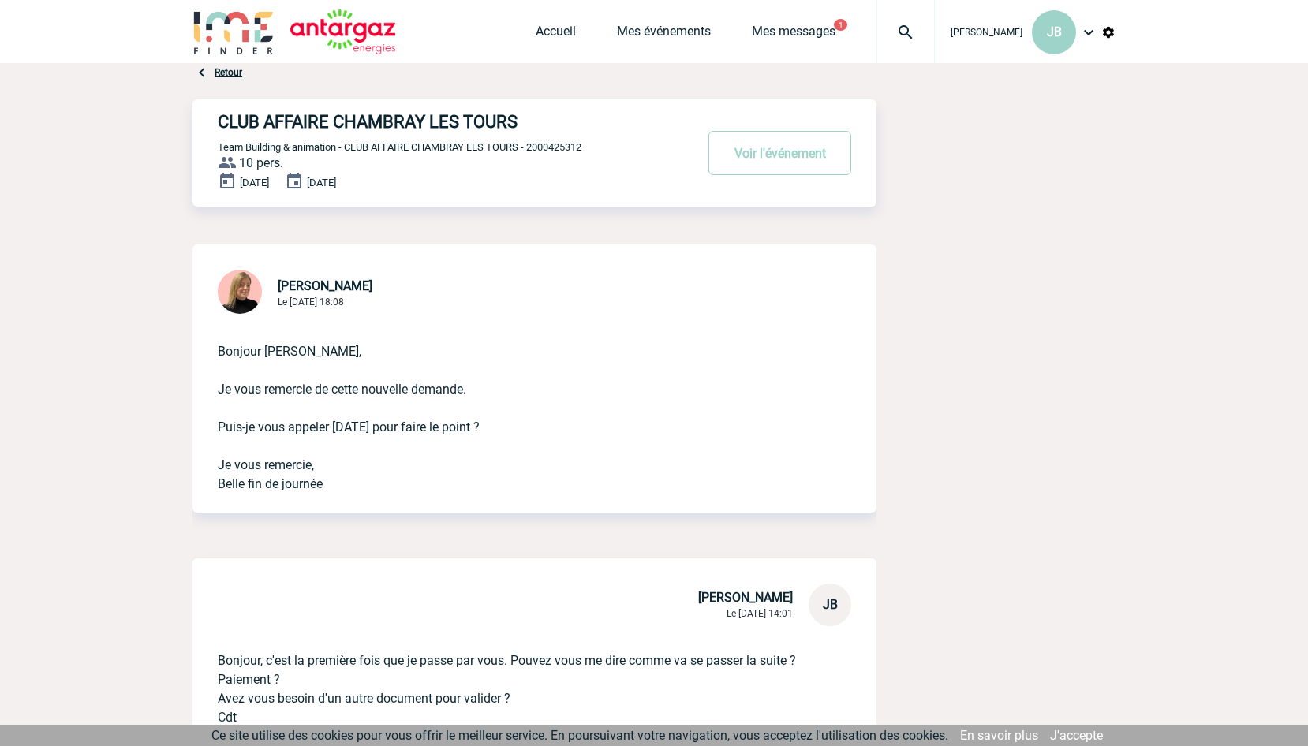 The width and height of the screenshot is (1308, 746). I want to click on span: Team Building & animation - CLUB AFFAIRE CHAMBRAY LES TOURS - 2000425312, so click(399, 147).